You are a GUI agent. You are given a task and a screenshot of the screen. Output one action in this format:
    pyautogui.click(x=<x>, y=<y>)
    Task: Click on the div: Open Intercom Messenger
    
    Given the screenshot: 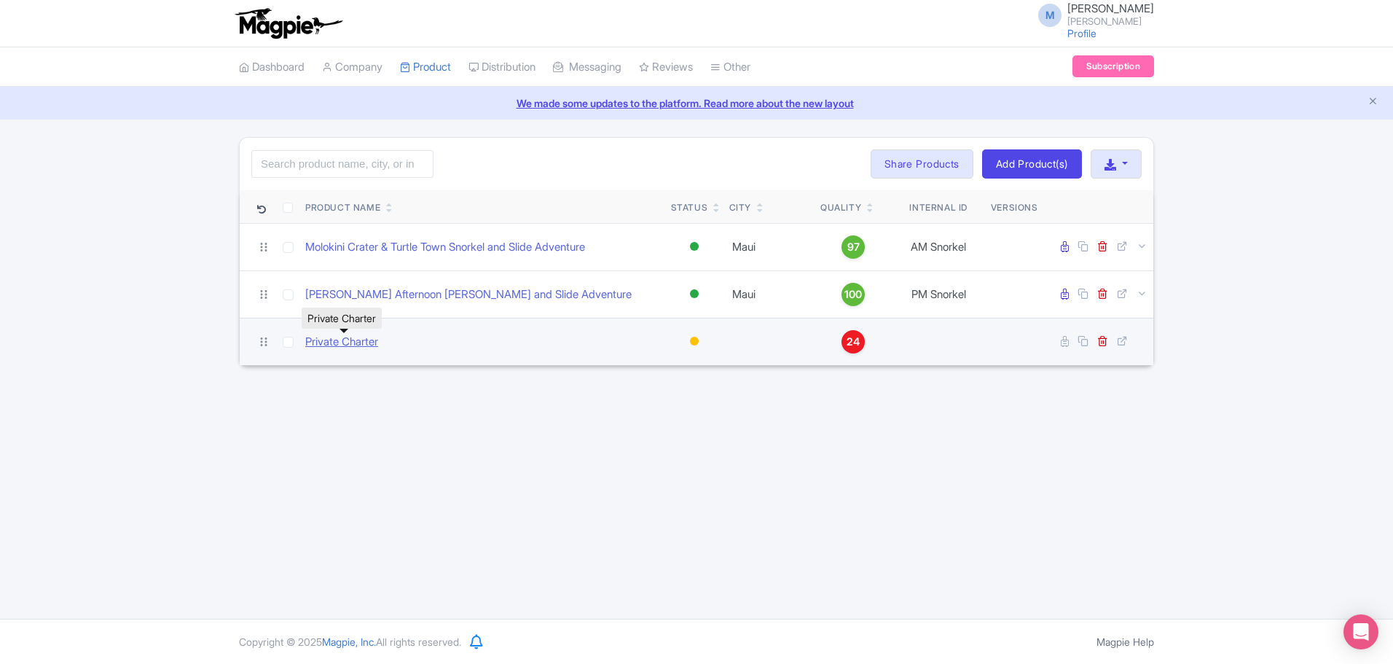 What is the action you would take?
    pyautogui.click(x=1361, y=631)
    